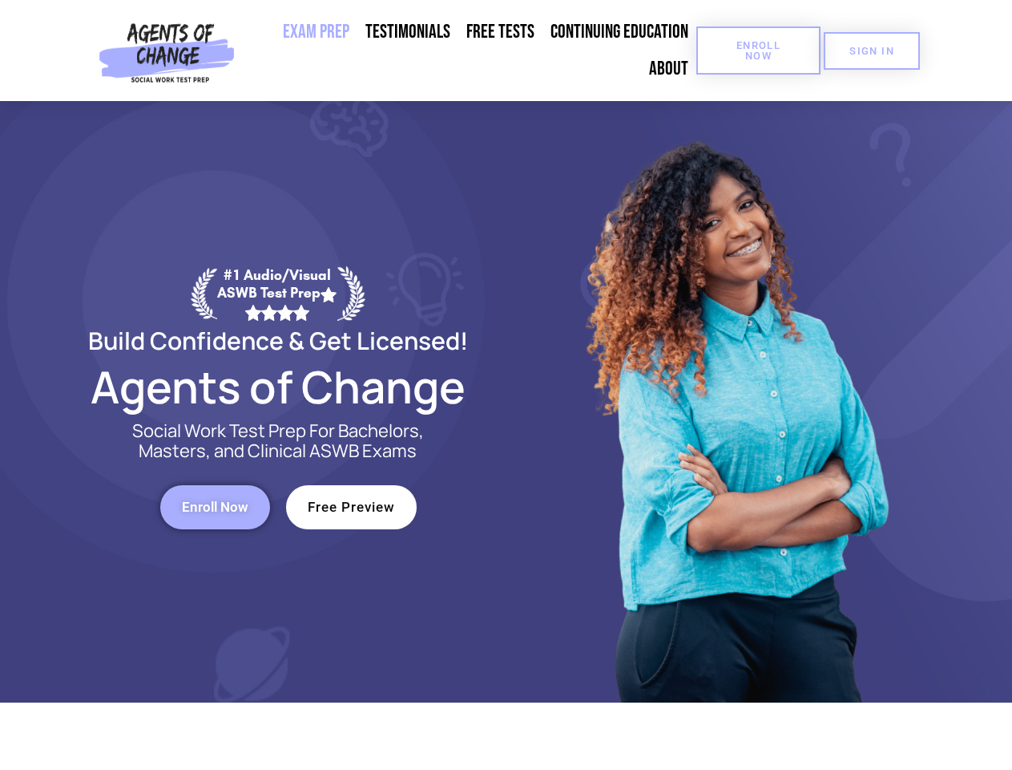 The image size is (1012, 770). What do you see at coordinates (277, 293) in the screenshot?
I see `div: #1 Audio/Visual ASWB Test Prep` at bounding box center [277, 293].